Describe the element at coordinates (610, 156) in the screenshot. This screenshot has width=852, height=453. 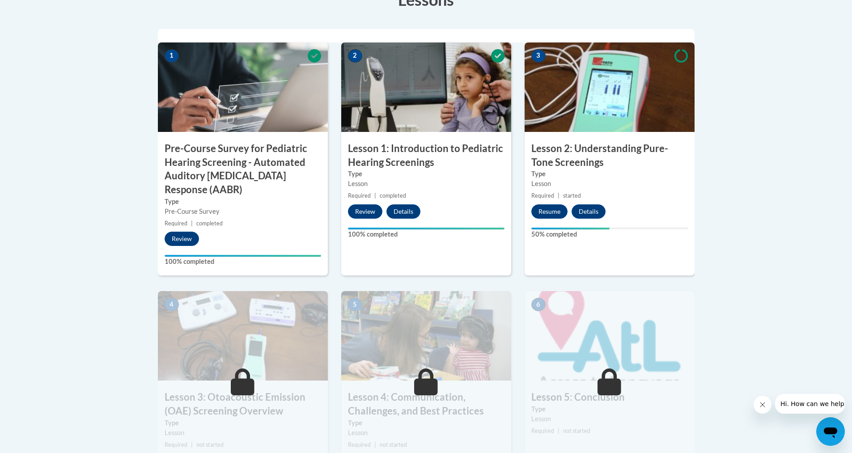
I see `h3: Lesson 2: Understanding Pure-Tone Screenings` at that location.